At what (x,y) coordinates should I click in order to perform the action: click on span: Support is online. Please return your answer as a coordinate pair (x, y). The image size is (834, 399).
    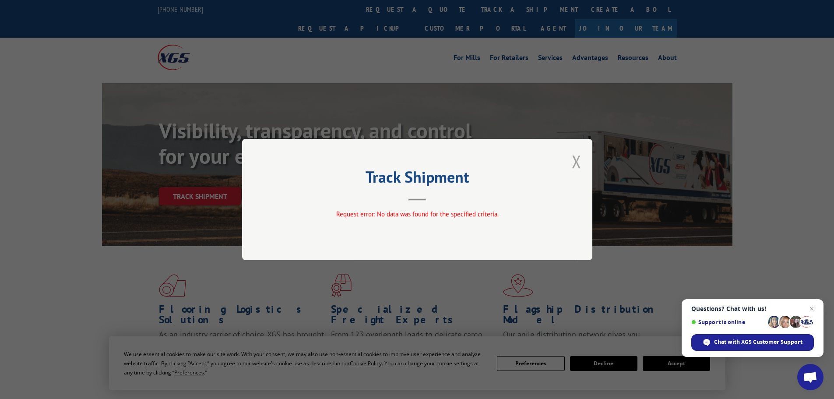
    Looking at the image, I should click on (728, 322).